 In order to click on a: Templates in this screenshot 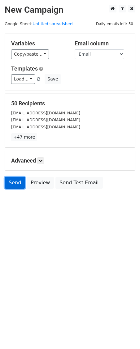, I will do `click(25, 68)`.